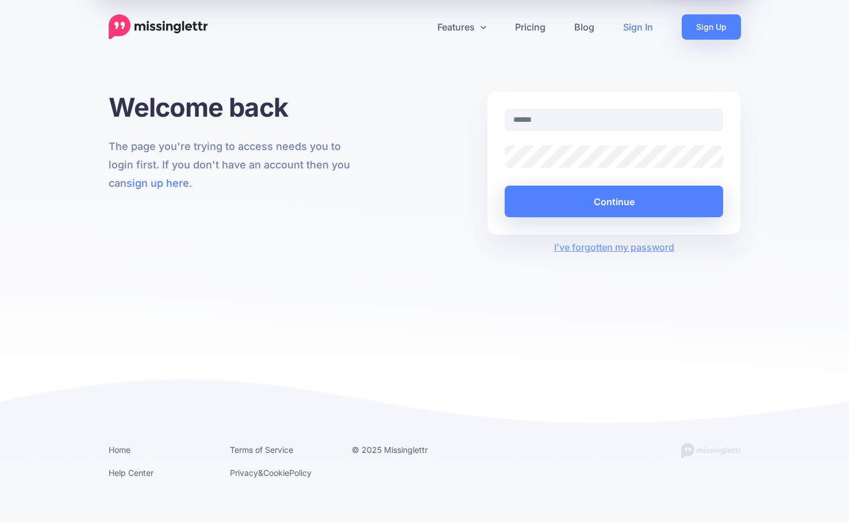 This screenshot has height=523, width=849. What do you see at coordinates (131, 472) in the screenshot?
I see `a: Help Center` at bounding box center [131, 472].